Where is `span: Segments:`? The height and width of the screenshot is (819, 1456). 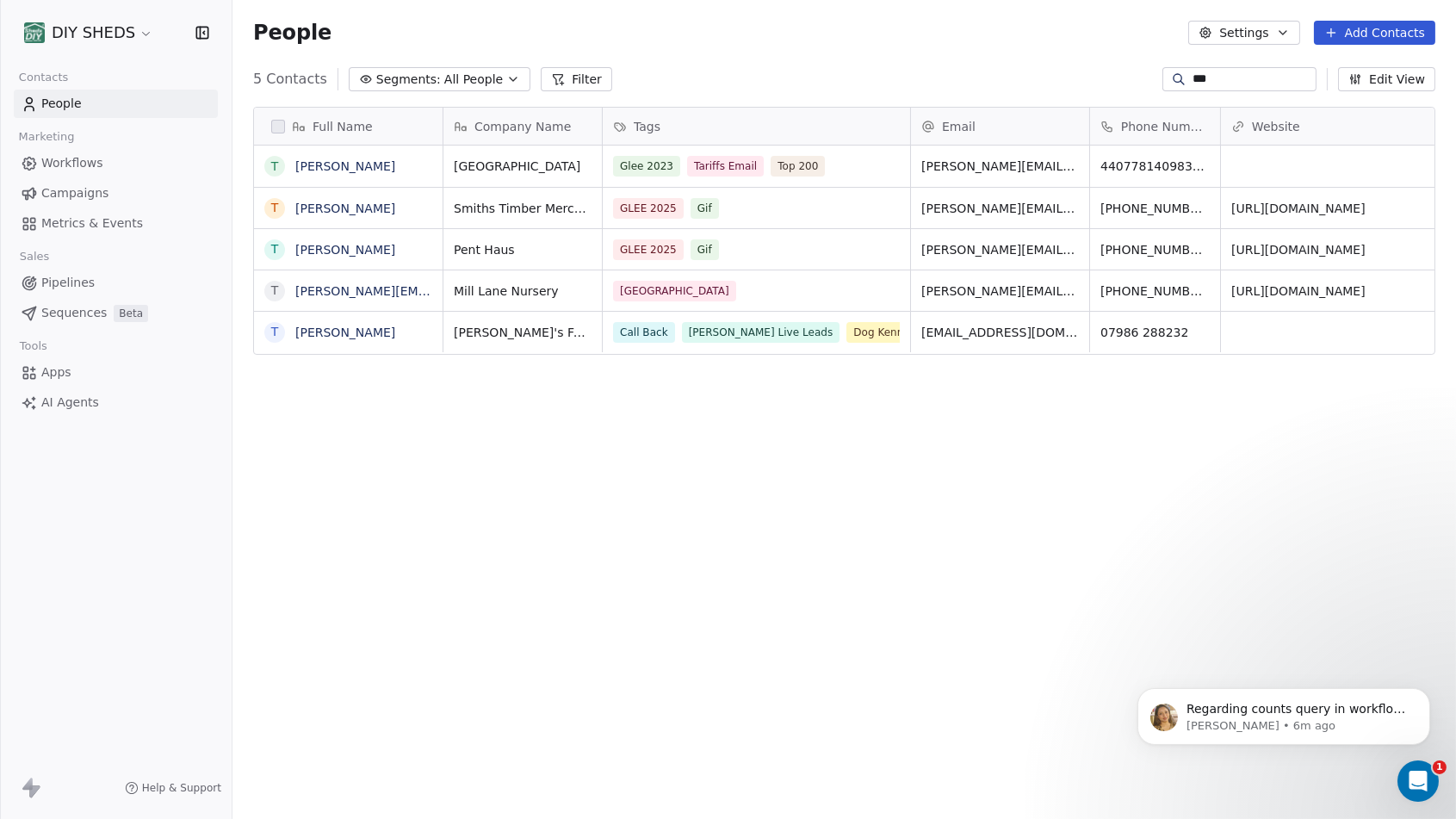 span: Segments: is located at coordinates (408, 79).